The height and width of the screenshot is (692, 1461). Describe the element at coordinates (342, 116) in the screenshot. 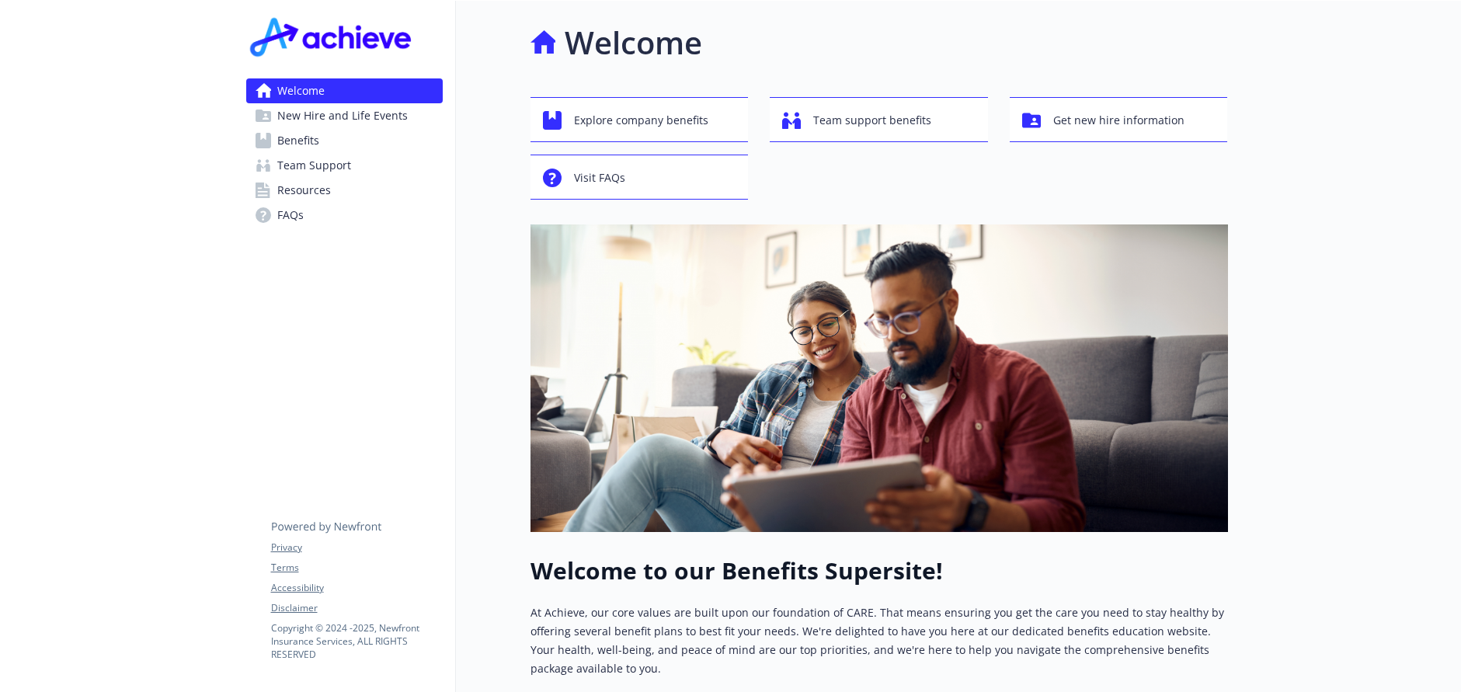

I see `span: New Hire and Life Events` at that location.